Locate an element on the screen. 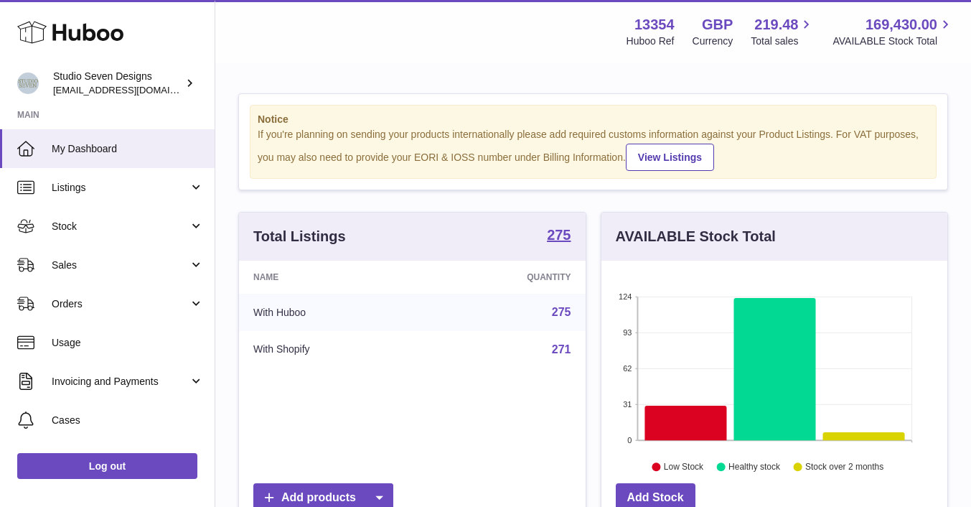  span: Usage is located at coordinates (128, 343).